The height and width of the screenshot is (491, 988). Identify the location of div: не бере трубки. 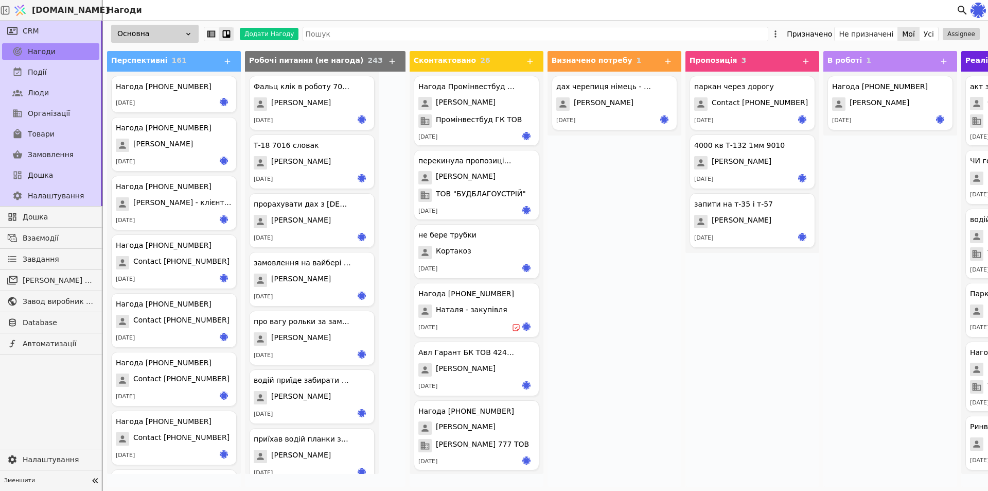
(447, 235).